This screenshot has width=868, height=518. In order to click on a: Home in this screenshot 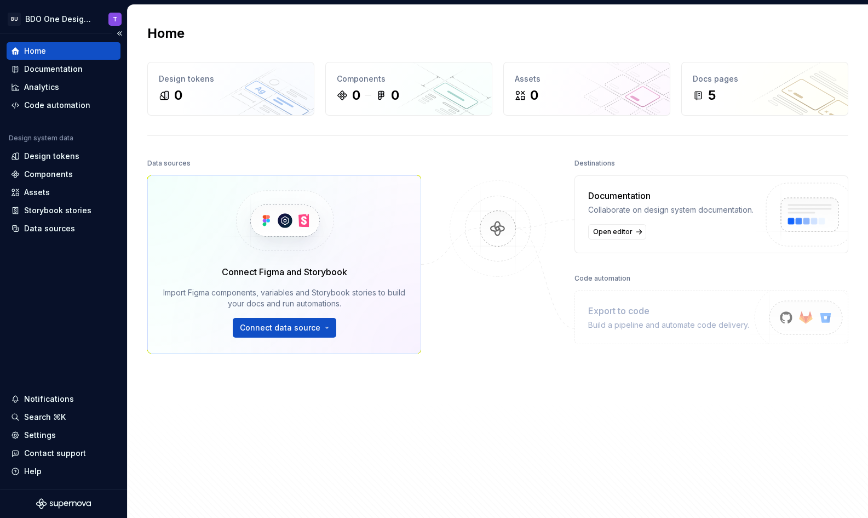, I will do `click(64, 51)`.